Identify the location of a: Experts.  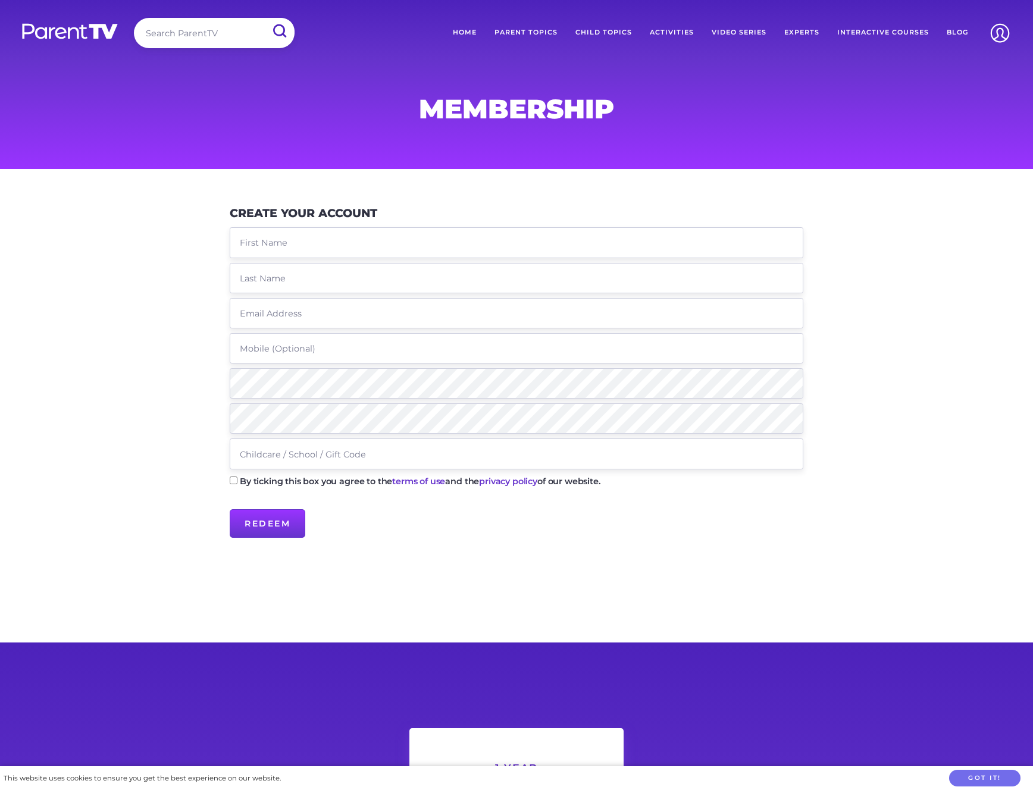
(801, 33).